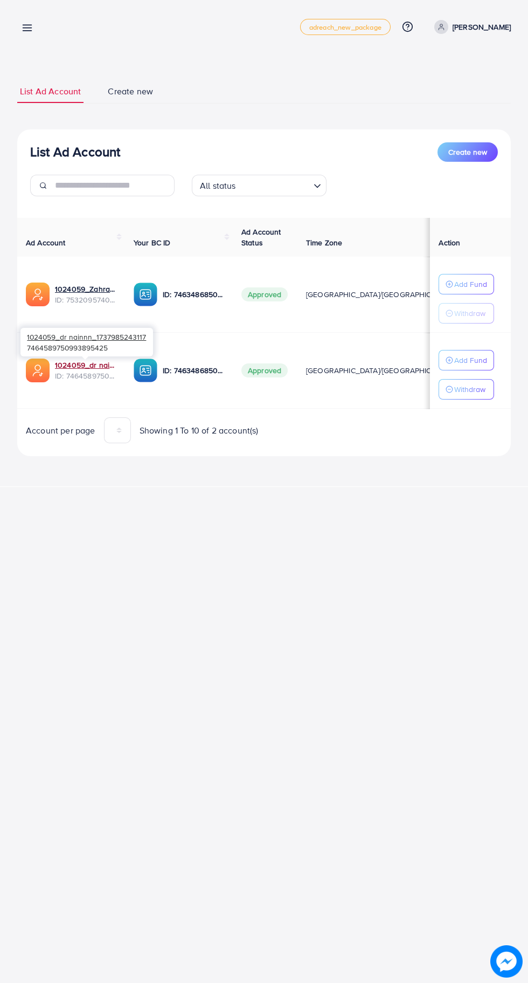 The width and height of the screenshot is (528, 983). What do you see at coordinates (50, 91) in the screenshot?
I see `span: List Ad Account` at bounding box center [50, 91].